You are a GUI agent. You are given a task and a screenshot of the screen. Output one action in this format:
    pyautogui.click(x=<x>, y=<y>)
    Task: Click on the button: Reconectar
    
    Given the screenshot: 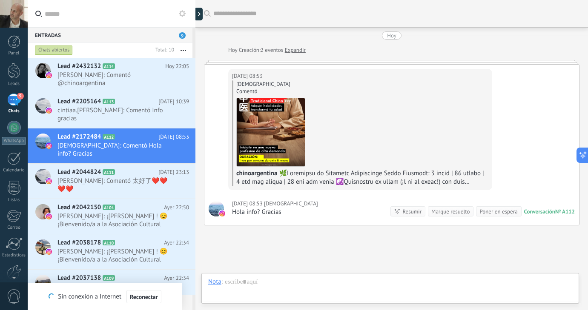 What is the action you would take?
    pyautogui.click(x=144, y=297)
    